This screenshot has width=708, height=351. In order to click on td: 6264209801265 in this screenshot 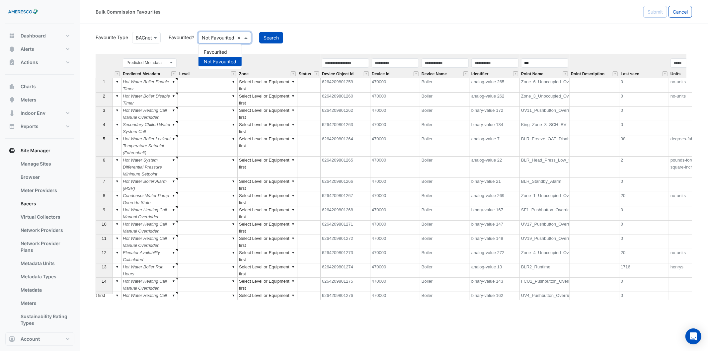, I will do `click(346, 167)`.